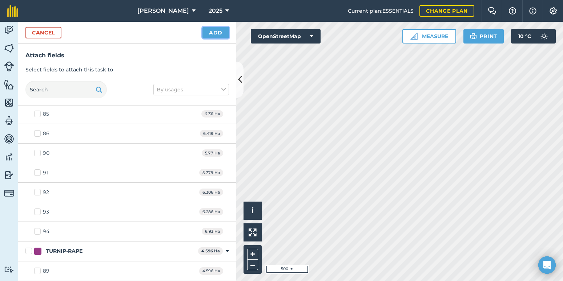 The height and width of the screenshot is (281, 563). Describe the element at coordinates (46, 192) in the screenshot. I see `div: 92` at that location.